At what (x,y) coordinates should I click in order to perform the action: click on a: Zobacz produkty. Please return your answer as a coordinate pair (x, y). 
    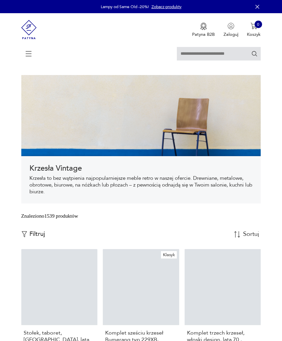
    Looking at the image, I should click on (166, 7).